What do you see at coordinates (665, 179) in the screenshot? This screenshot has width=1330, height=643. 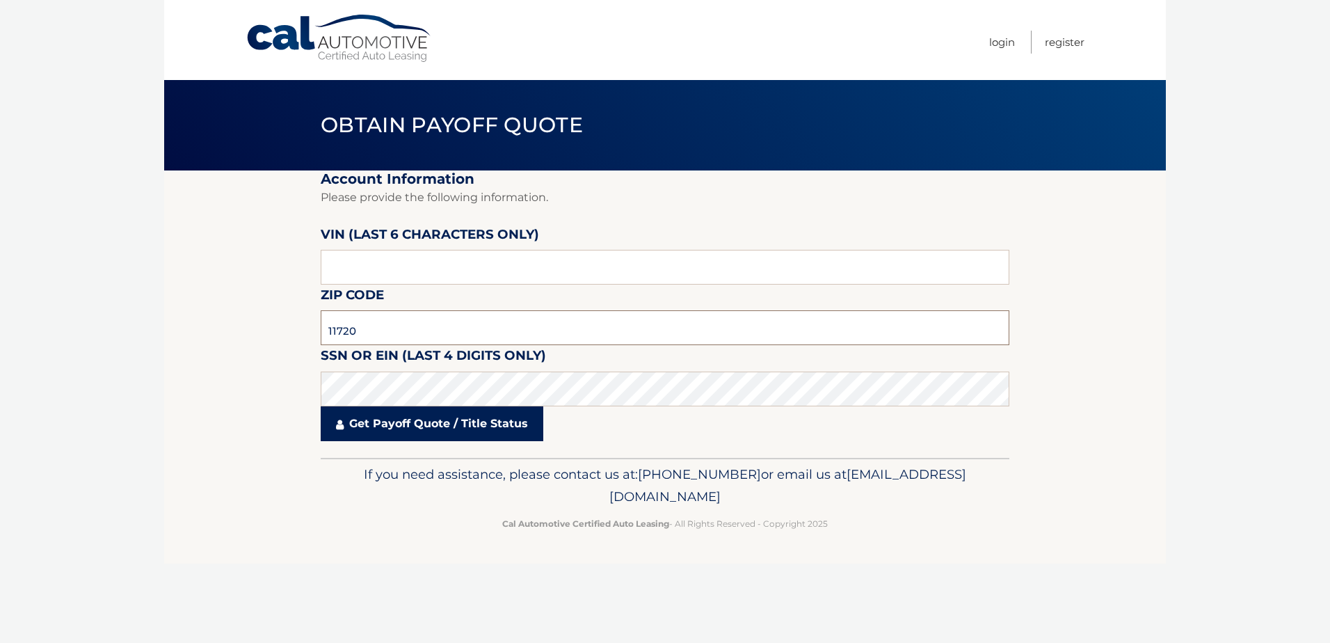 I see `h2: Account Information` at bounding box center [665, 179].